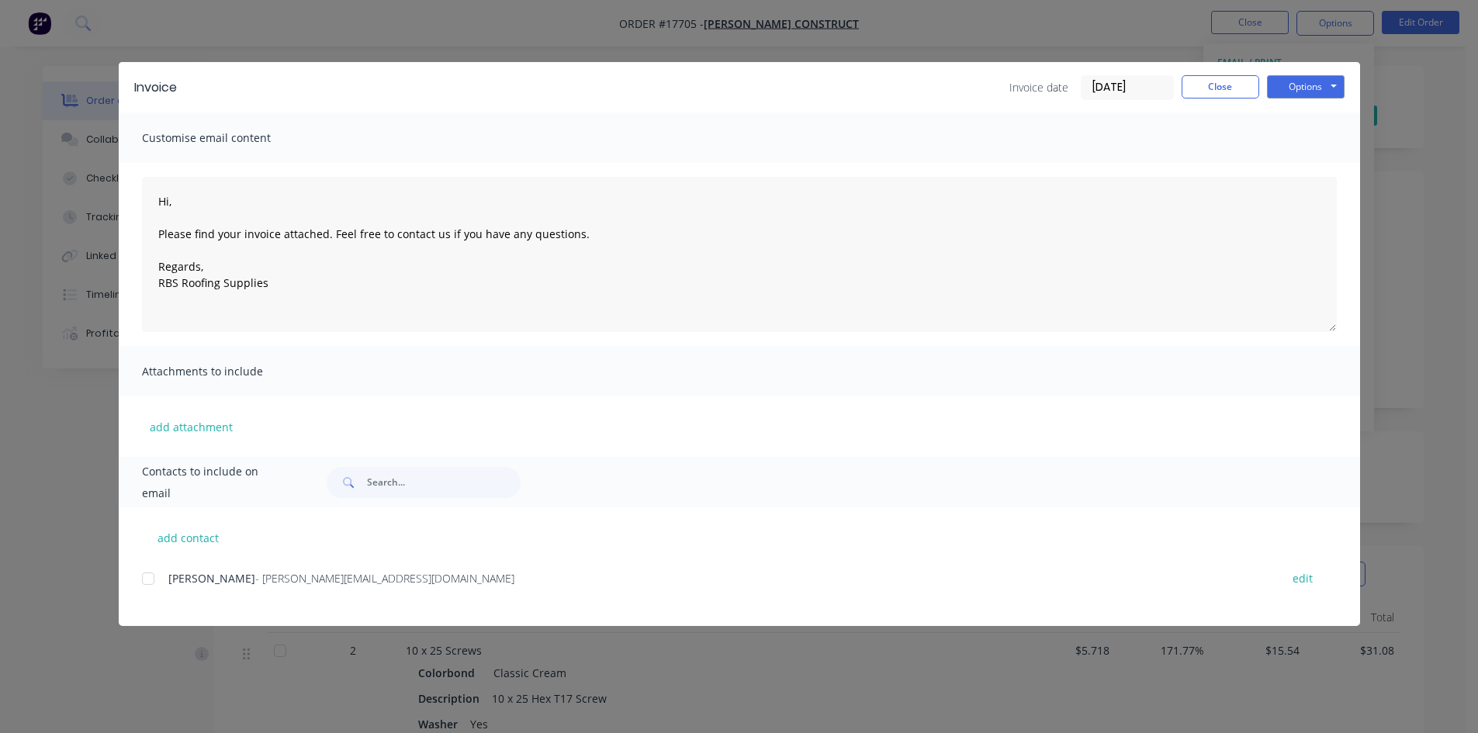 The width and height of the screenshot is (1478, 733). What do you see at coordinates (740, 255) in the screenshot?
I see `textarea: Hi, Please find your invoice attached. Feel free to contact us if you have any questions. Regards...` at bounding box center [740, 255].